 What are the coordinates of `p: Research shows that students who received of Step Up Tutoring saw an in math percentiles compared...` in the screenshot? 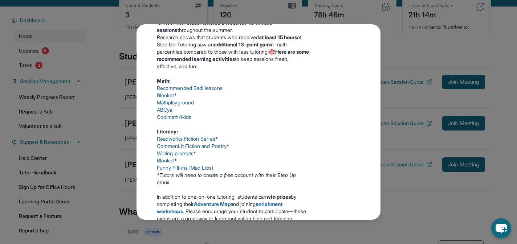 It's located at (233, 52).